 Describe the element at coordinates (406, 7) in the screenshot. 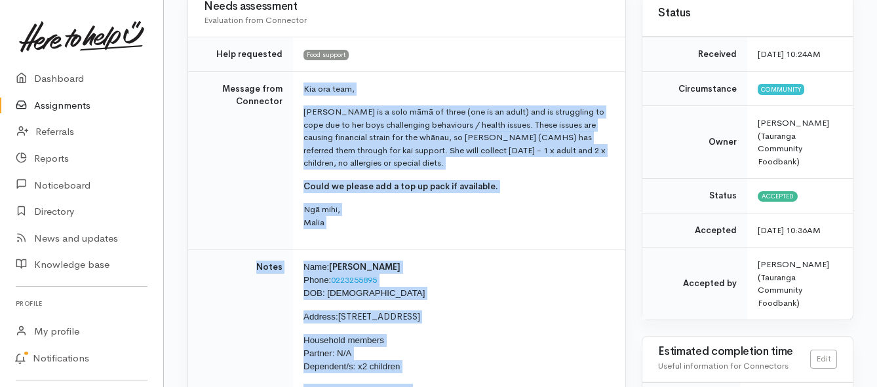

I see `h3: Needs assessment` at that location.